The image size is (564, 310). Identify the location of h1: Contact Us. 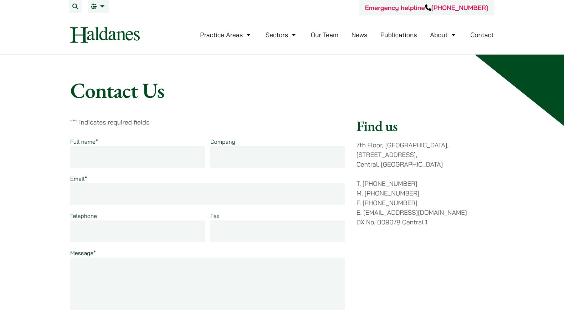
(282, 90).